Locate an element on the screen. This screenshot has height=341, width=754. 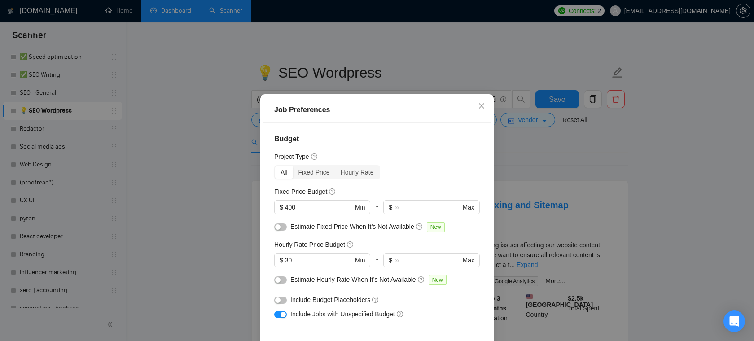
button: Close is located at coordinates (482, 106).